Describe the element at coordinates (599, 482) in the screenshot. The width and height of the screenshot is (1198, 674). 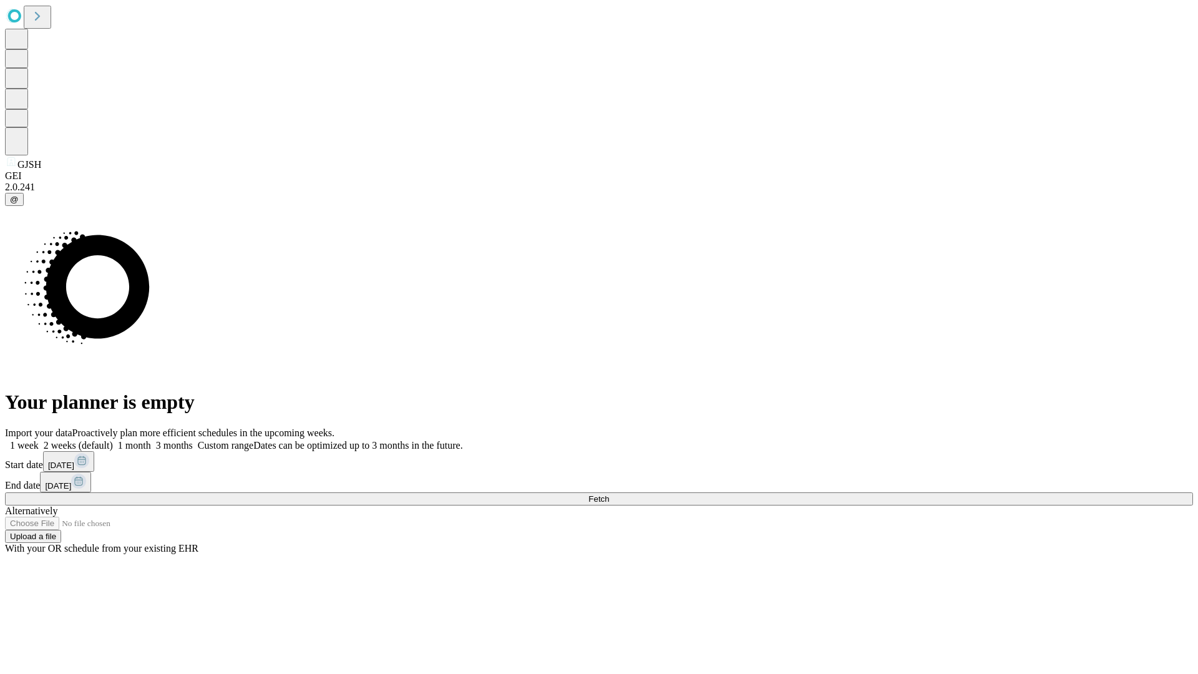
I see `div: End date` at that location.